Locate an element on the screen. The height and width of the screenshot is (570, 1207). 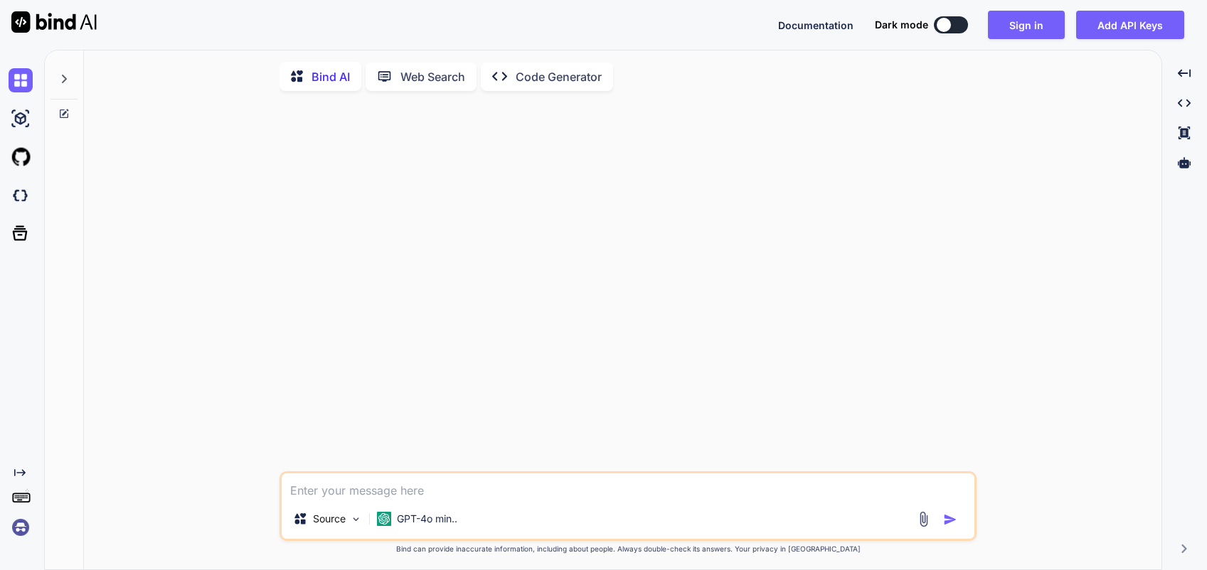
img: Pick Models is located at coordinates (356, 519).